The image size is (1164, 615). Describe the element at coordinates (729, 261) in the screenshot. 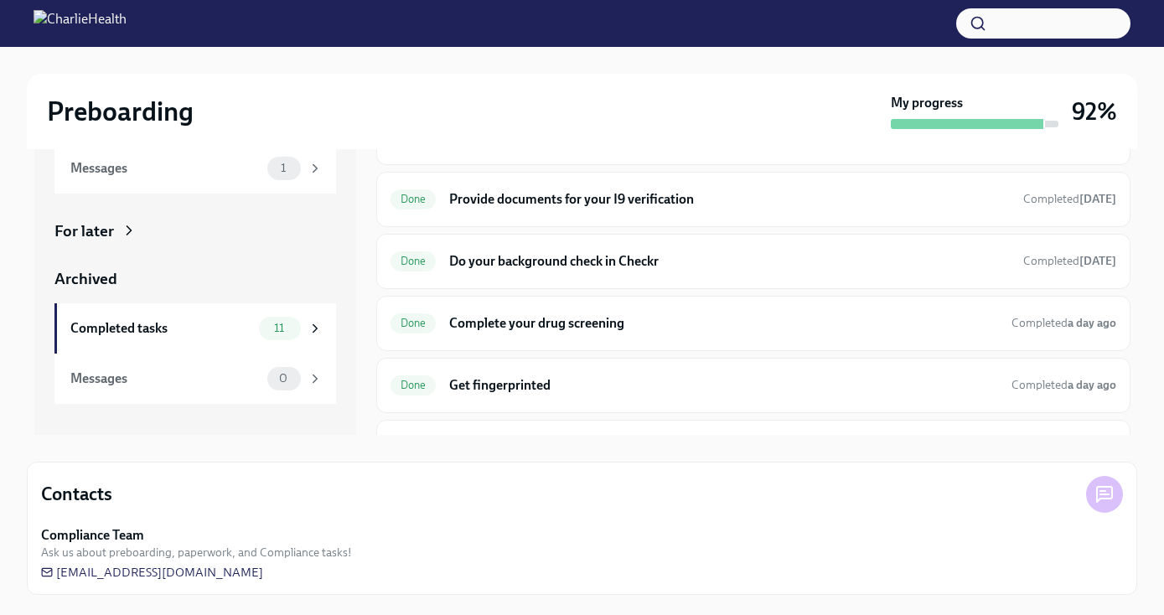

I see `h6: Do your background check in Checkr` at that location.